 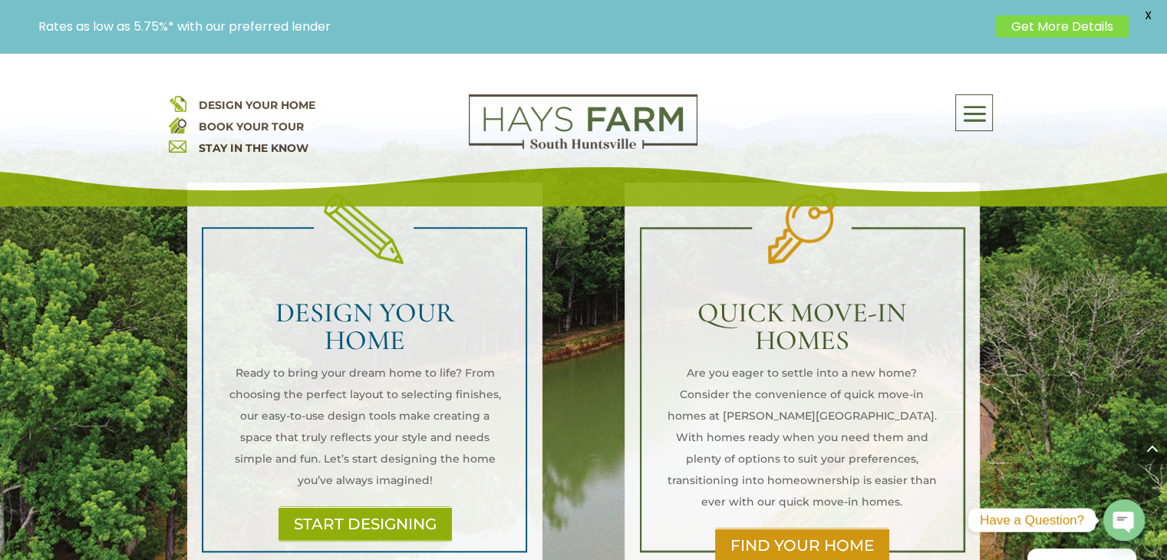 I want to click on img: Logo, so click(x=583, y=122).